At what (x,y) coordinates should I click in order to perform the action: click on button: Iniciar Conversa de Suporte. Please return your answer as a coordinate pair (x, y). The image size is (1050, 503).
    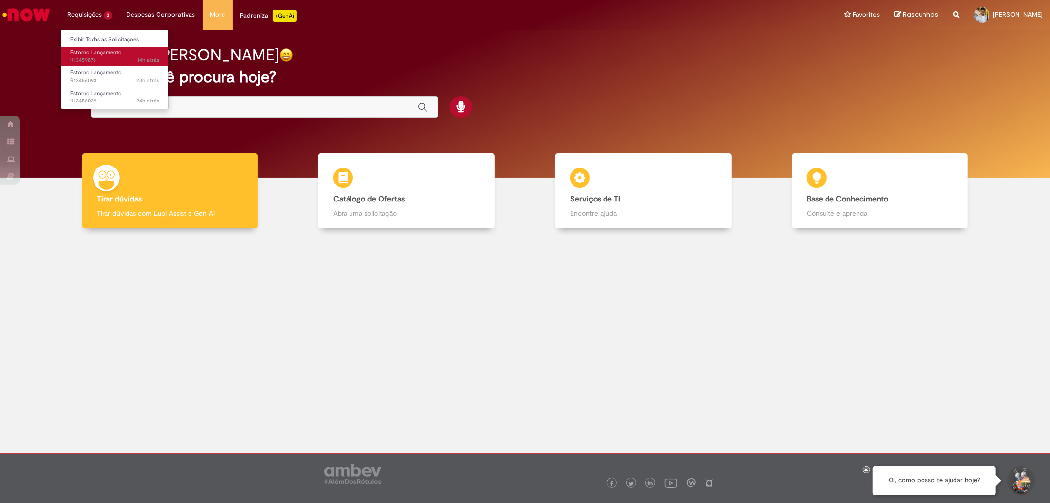
    Looking at the image, I should click on (1021, 481).